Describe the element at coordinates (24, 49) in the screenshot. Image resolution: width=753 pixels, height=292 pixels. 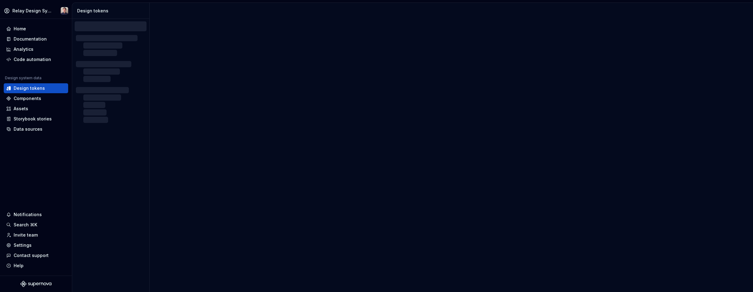
I see `div: Analytics` at that location.